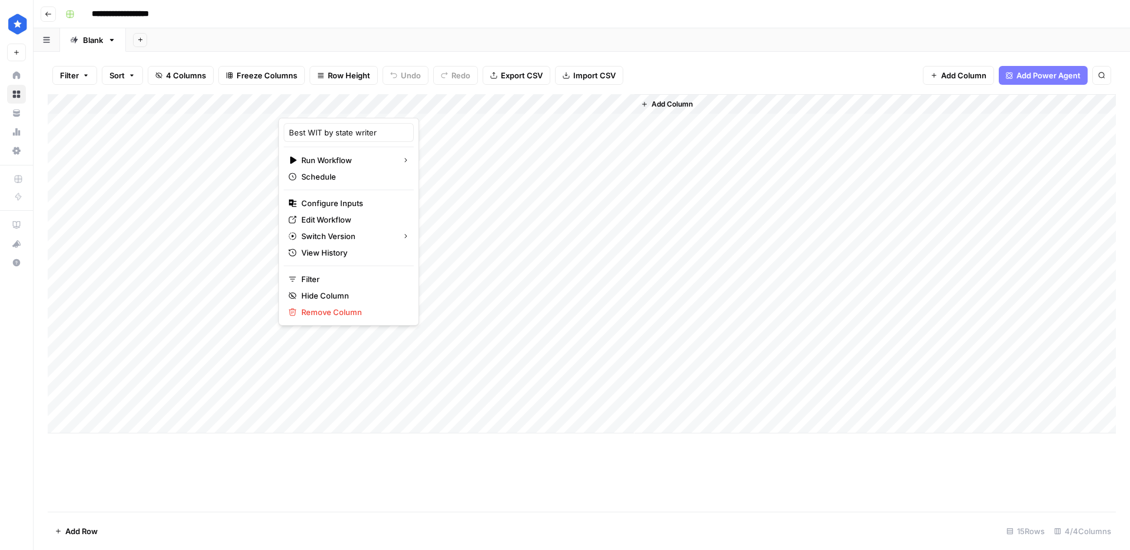 The image size is (1130, 550). Describe the element at coordinates (347, 160) in the screenshot. I see `span: Run Workflow` at that location.